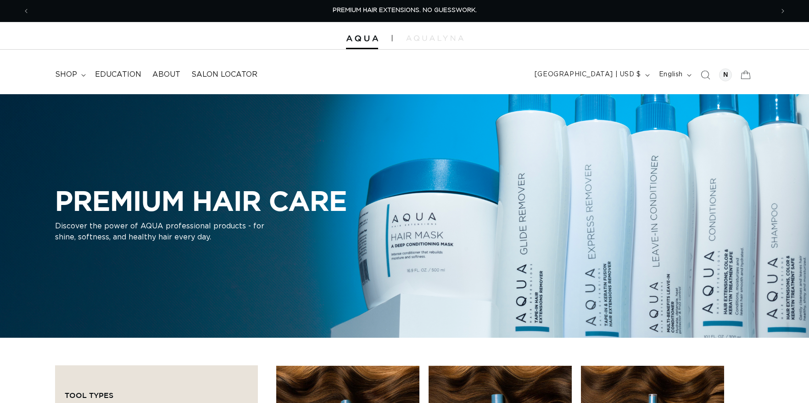 The width and height of the screenshot is (809, 403). What do you see at coordinates (170, 231) in the screenshot?
I see `p: Discover the power of AQUA professional products - for shine, softness, and healthy hair every day.` at bounding box center [170, 231].